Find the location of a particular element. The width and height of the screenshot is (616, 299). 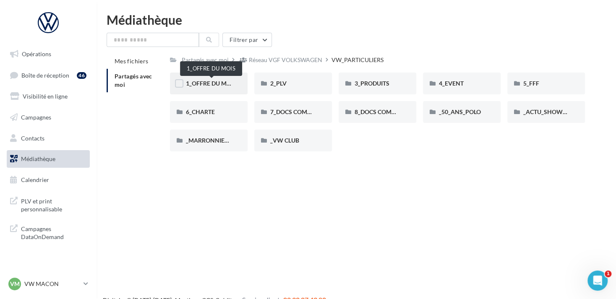

a: Visibilité en ligne is located at coordinates (48, 96).